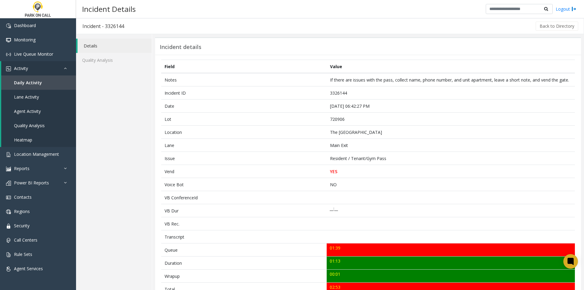 The height and width of the screenshot is (290, 584). What do you see at coordinates (28, 82) in the screenshot?
I see `span: Daily Activity` at bounding box center [28, 82].